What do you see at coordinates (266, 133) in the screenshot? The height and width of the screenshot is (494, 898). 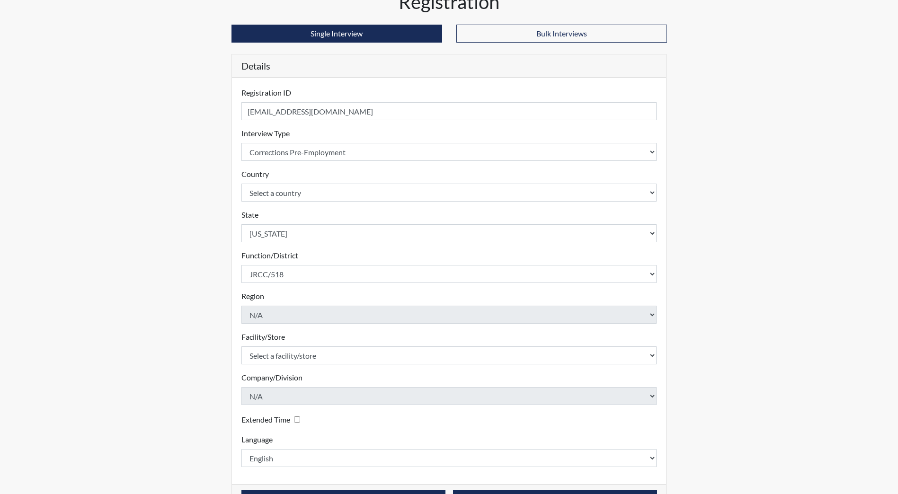 I see `label: Interview Type` at bounding box center [266, 133].